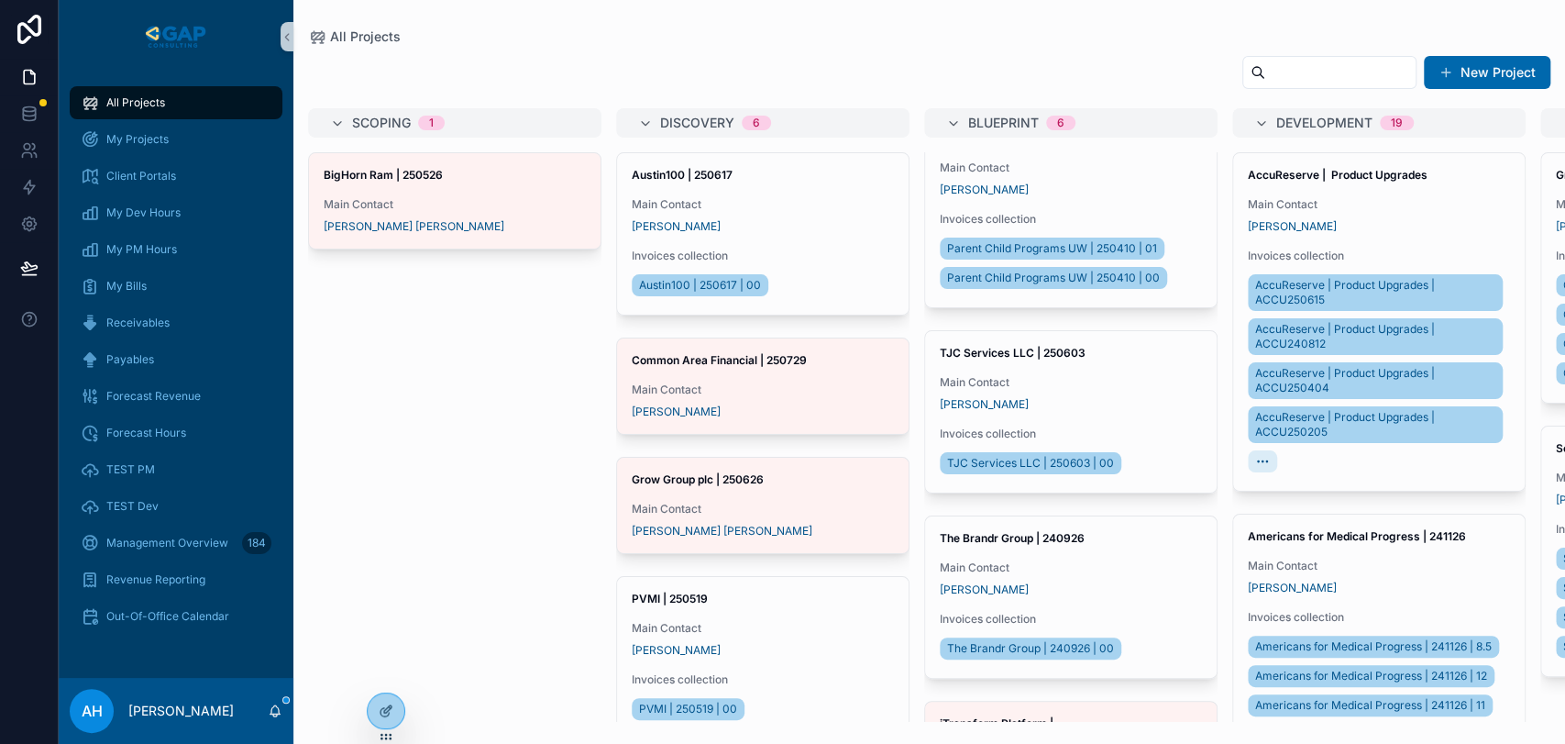 Image resolution: width=1565 pixels, height=744 pixels. What do you see at coordinates (719, 359) in the screenshot?
I see `strong: Common Area Financial | 250729` at bounding box center [719, 359].